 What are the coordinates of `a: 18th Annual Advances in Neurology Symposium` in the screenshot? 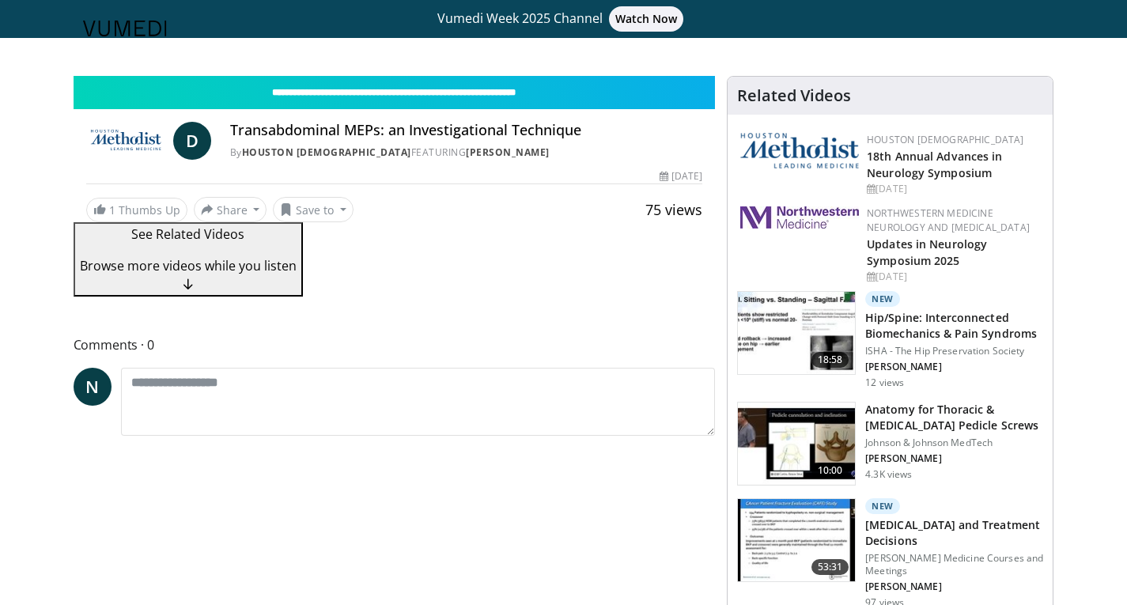 It's located at (934, 164).